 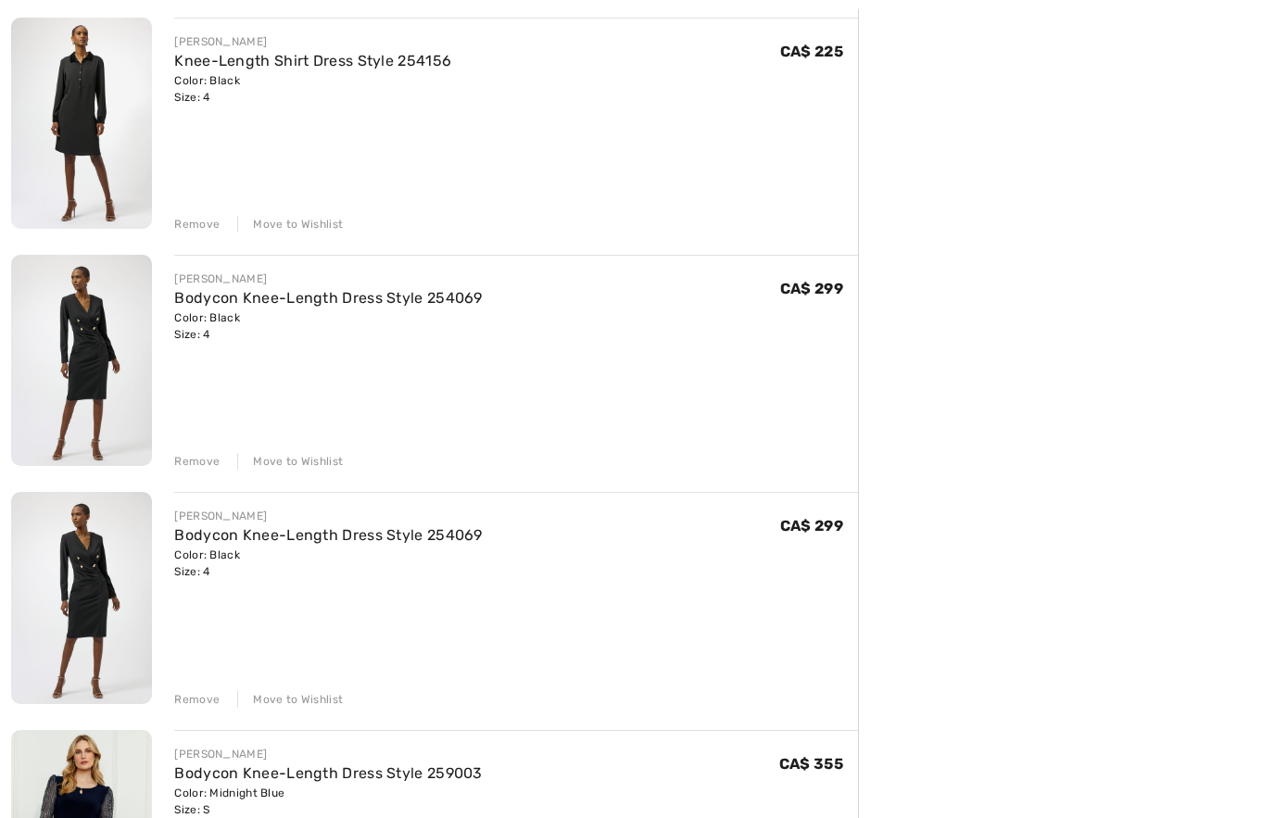 What do you see at coordinates (811, 764) in the screenshot?
I see `span: CA$ 355` at bounding box center [811, 764].